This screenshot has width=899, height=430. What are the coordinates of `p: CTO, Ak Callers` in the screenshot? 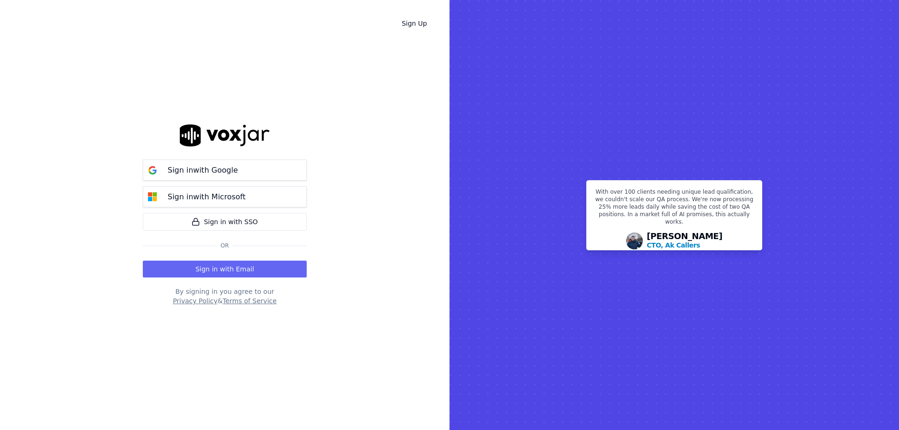 It's located at (674, 245).